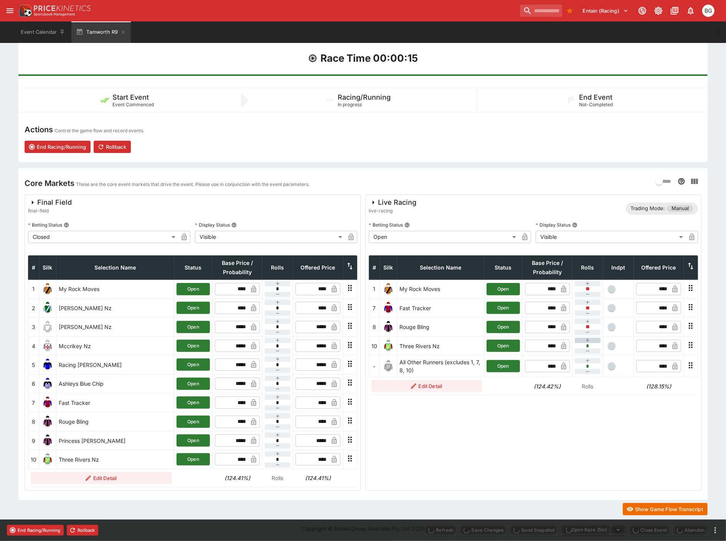 This screenshot has width=726, height=541. I want to click on h5: Racing/Running, so click(364, 97).